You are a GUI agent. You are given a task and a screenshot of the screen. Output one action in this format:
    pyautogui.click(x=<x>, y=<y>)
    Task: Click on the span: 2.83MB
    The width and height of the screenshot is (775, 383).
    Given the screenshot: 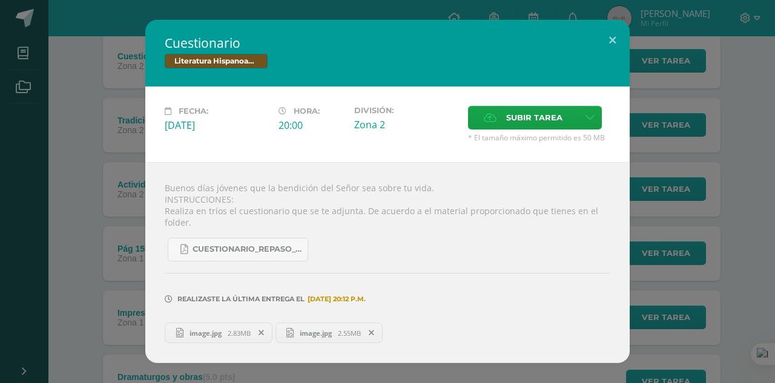 What is the action you would take?
    pyautogui.click(x=239, y=333)
    